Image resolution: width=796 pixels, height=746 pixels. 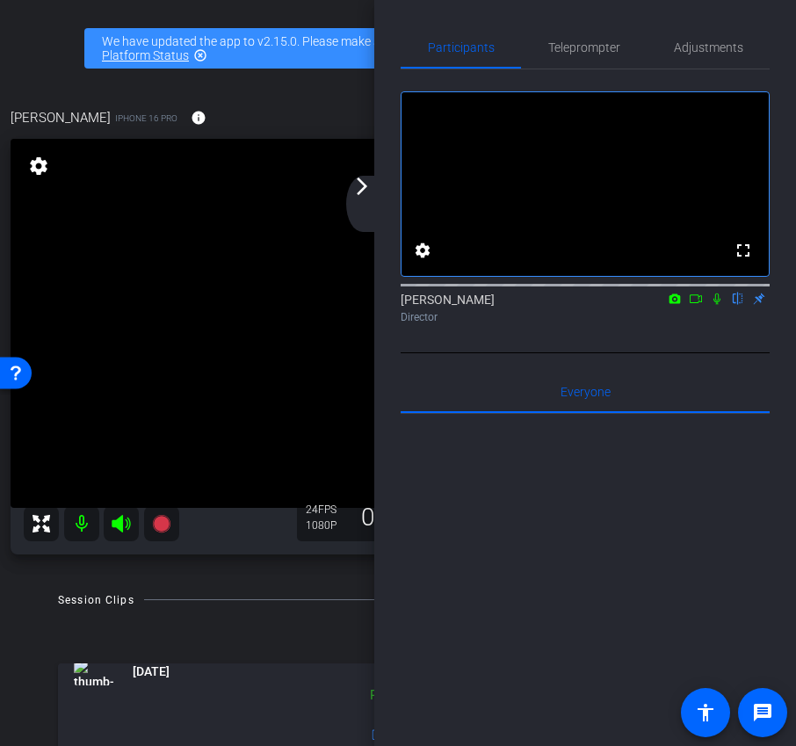 What do you see at coordinates (738, 298) in the screenshot?
I see `mat-icon: flip` at bounding box center [738, 298].